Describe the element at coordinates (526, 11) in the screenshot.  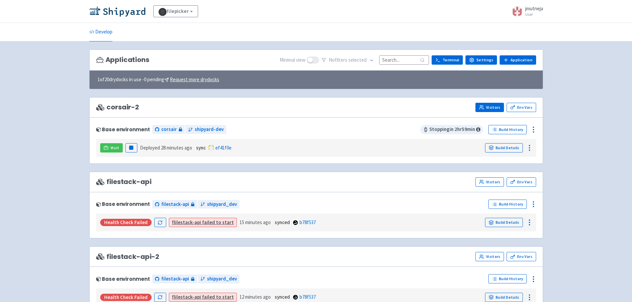
I see `a: jmutneja User` at that location.